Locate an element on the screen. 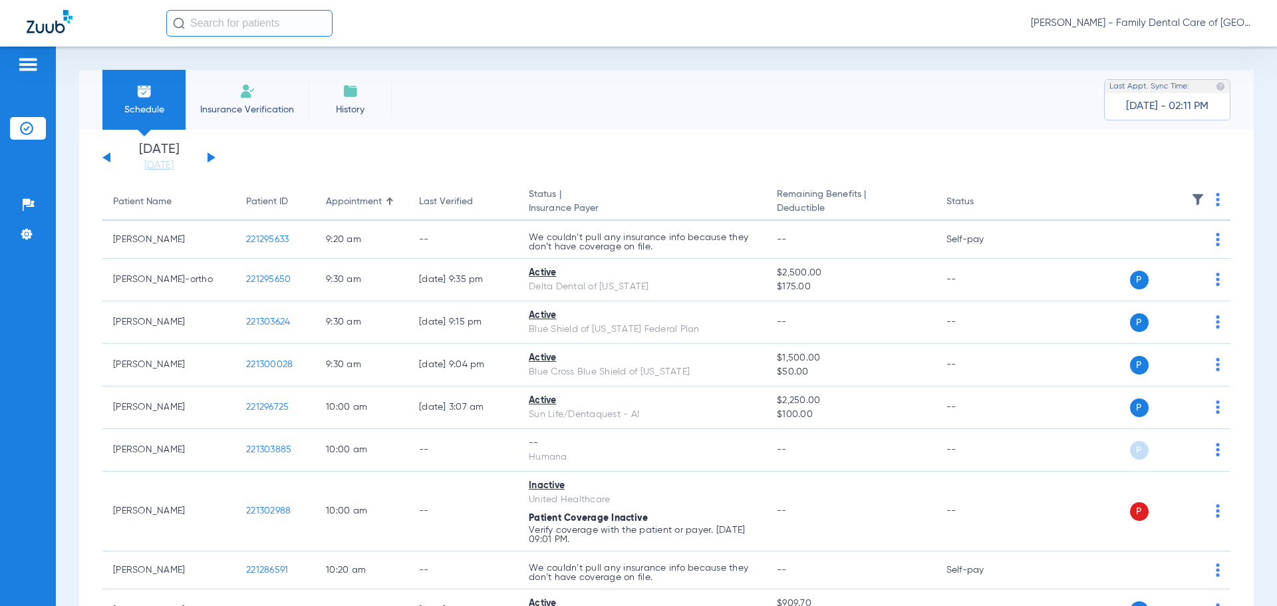 The width and height of the screenshot is (1277, 606). img: Manual Insurance Verification is located at coordinates (247, 91).